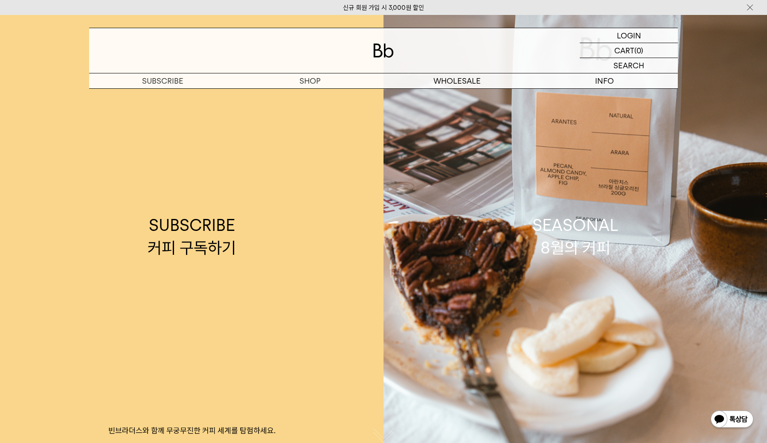 This screenshot has width=767, height=443. Describe the element at coordinates (604, 81) in the screenshot. I see `p: INFO` at that location.